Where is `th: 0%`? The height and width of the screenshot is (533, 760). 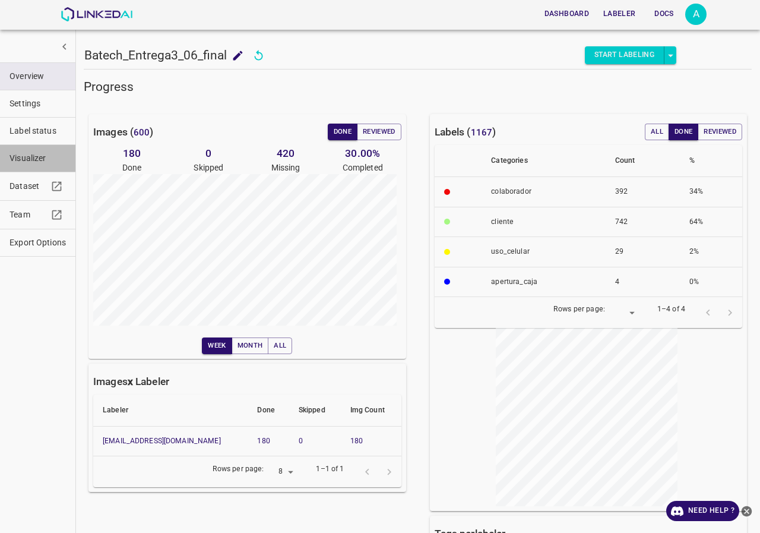
th: 0% is located at coordinates (711, 282).